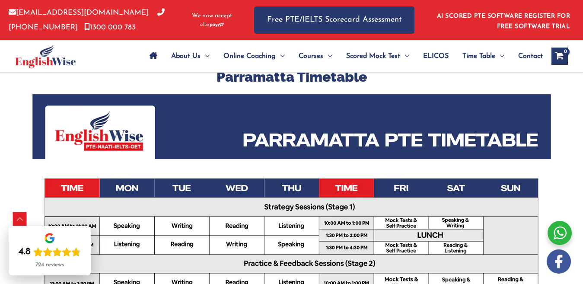  Describe the element at coordinates (110, 27) in the screenshot. I see `a: 1300 000 783` at that location.